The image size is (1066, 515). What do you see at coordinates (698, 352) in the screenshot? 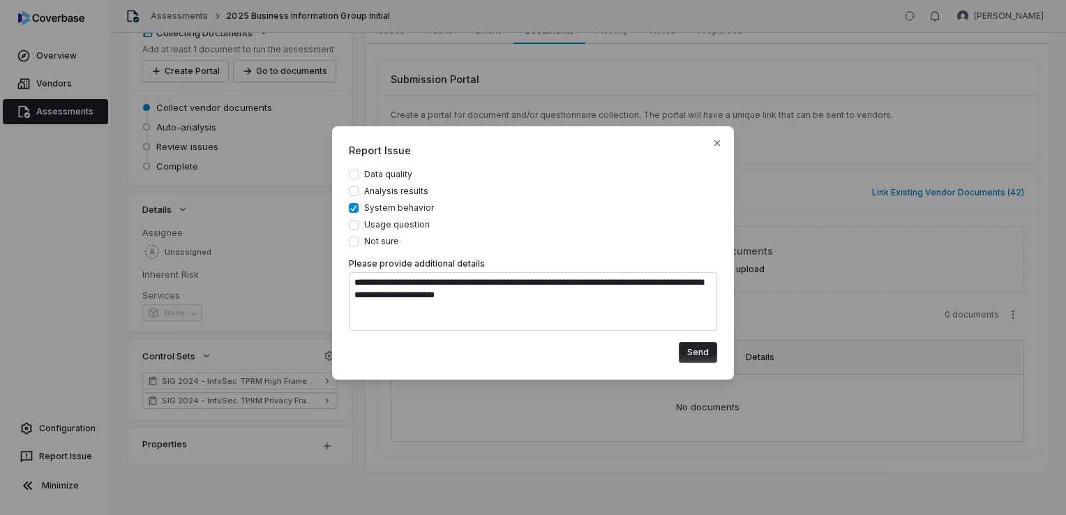
I see `button: Send` at bounding box center [698, 352].